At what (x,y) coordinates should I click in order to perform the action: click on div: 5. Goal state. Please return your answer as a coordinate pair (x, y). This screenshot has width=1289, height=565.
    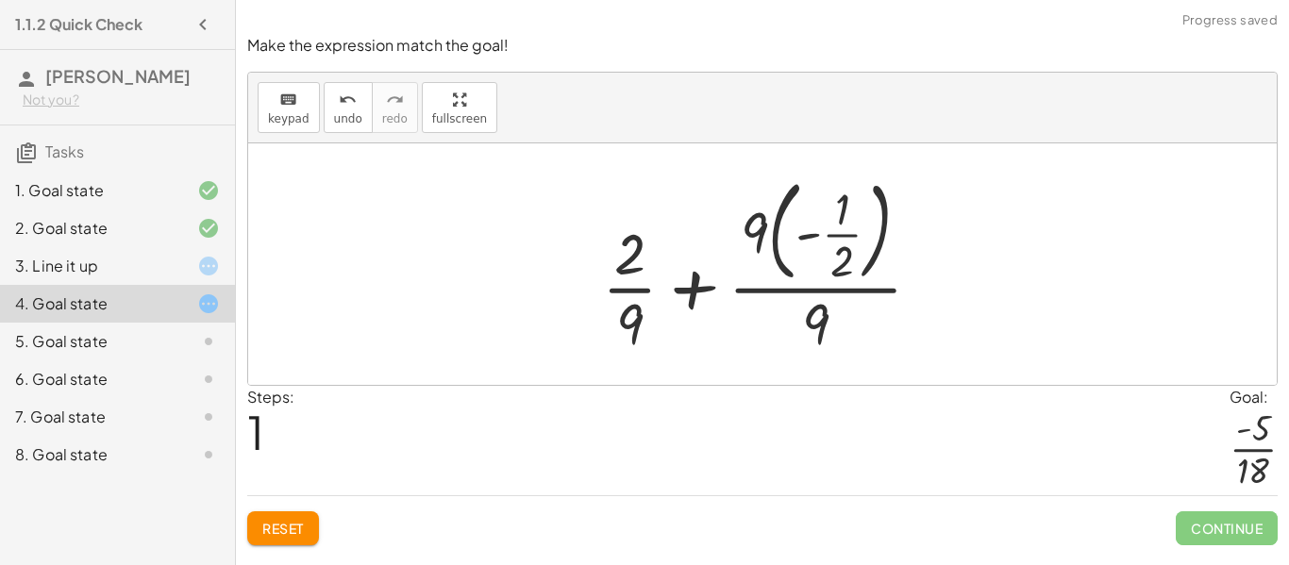
    Looking at the image, I should click on (91, 342).